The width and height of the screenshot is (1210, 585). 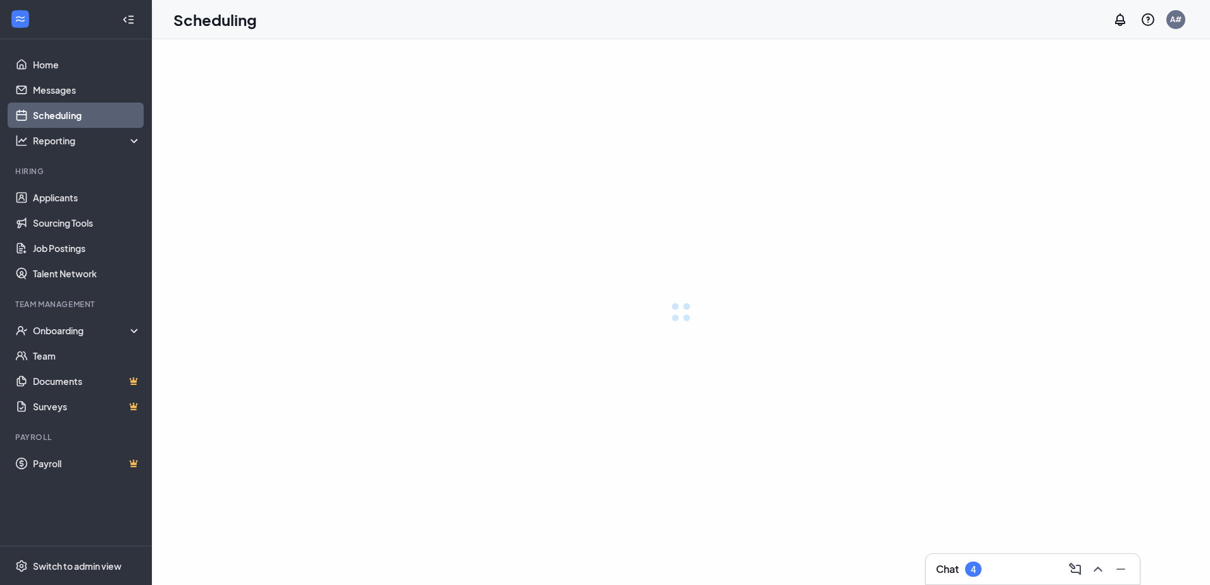 What do you see at coordinates (87, 406) in the screenshot?
I see `a: SurveysCrown` at bounding box center [87, 406].